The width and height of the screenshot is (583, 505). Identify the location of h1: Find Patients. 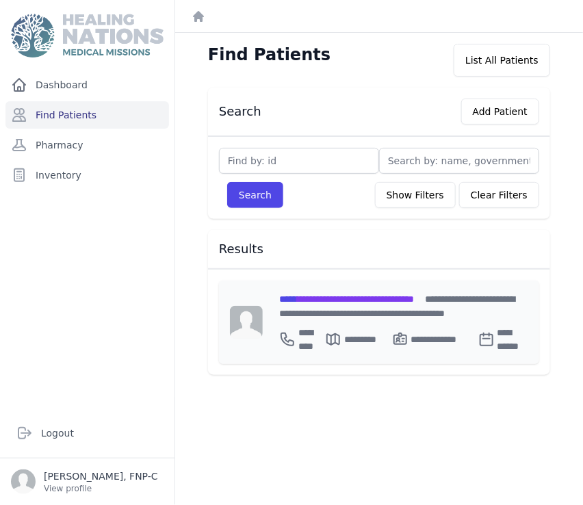
(269, 55).